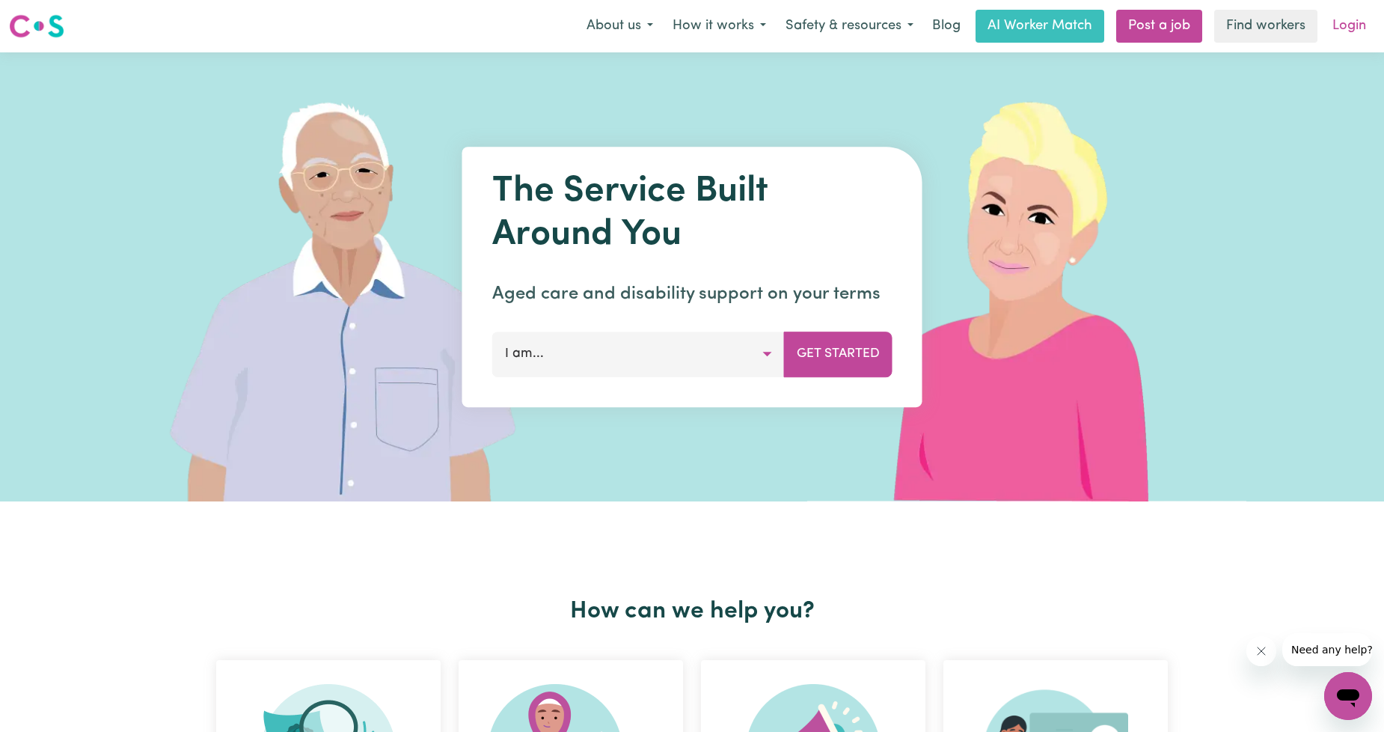  What do you see at coordinates (37, 26) in the screenshot?
I see `img: Careseekers logo` at bounding box center [37, 26].